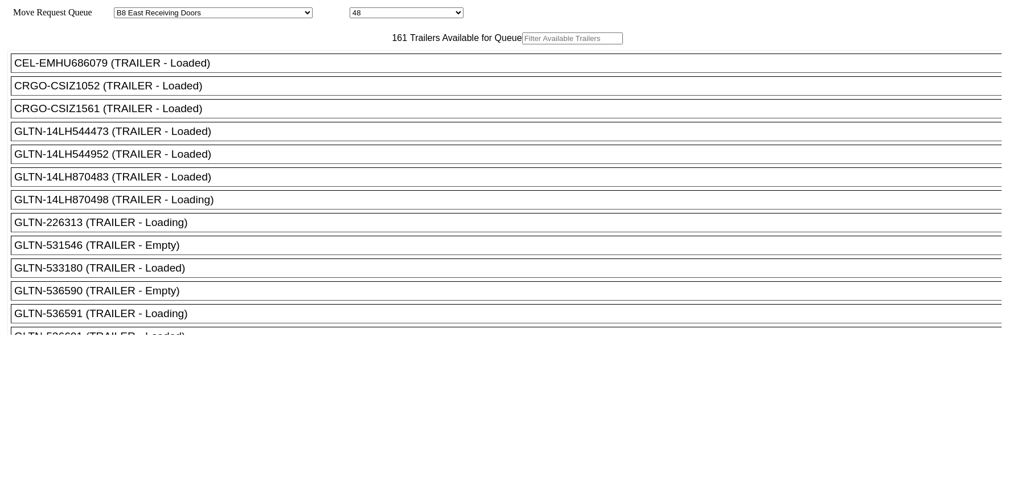 The image size is (1009, 501). Describe the element at coordinates (511, 314) in the screenshot. I see `div: GLTN-536591 (TRAILER - Loading)` at that location.